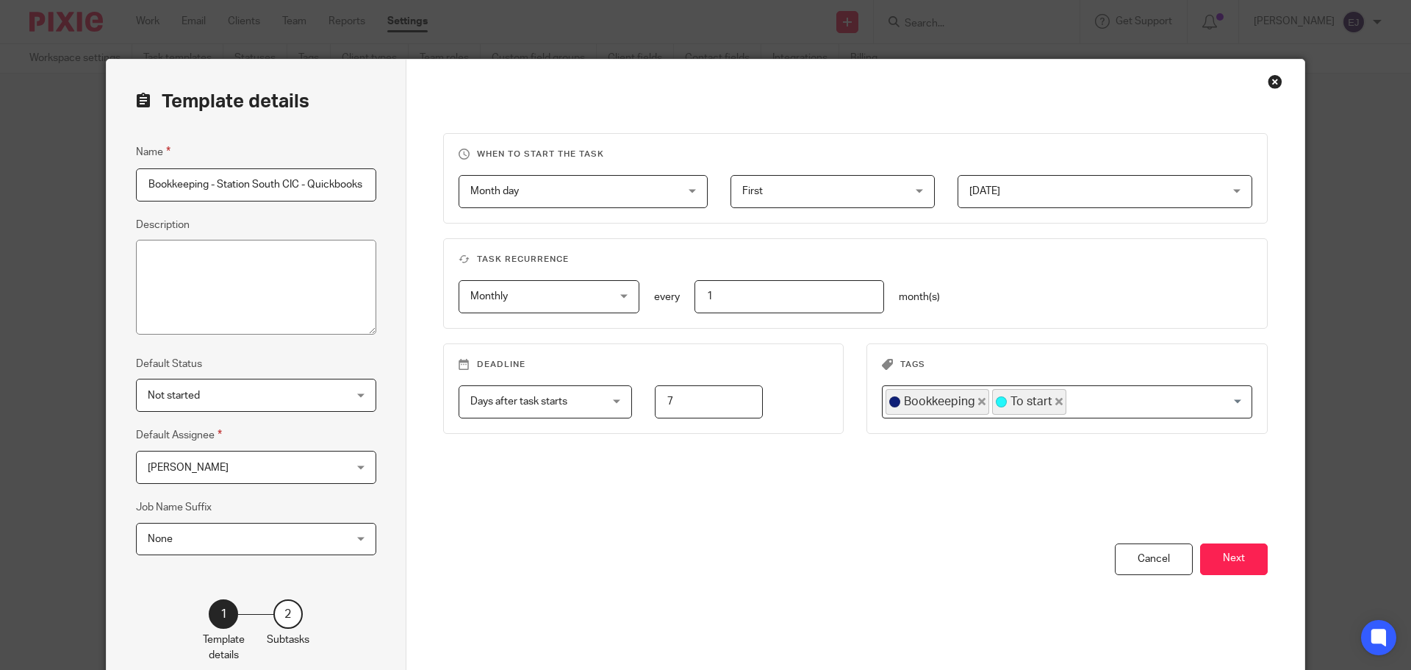  Describe the element at coordinates (173, 395) in the screenshot. I see `span: Not started` at that location.